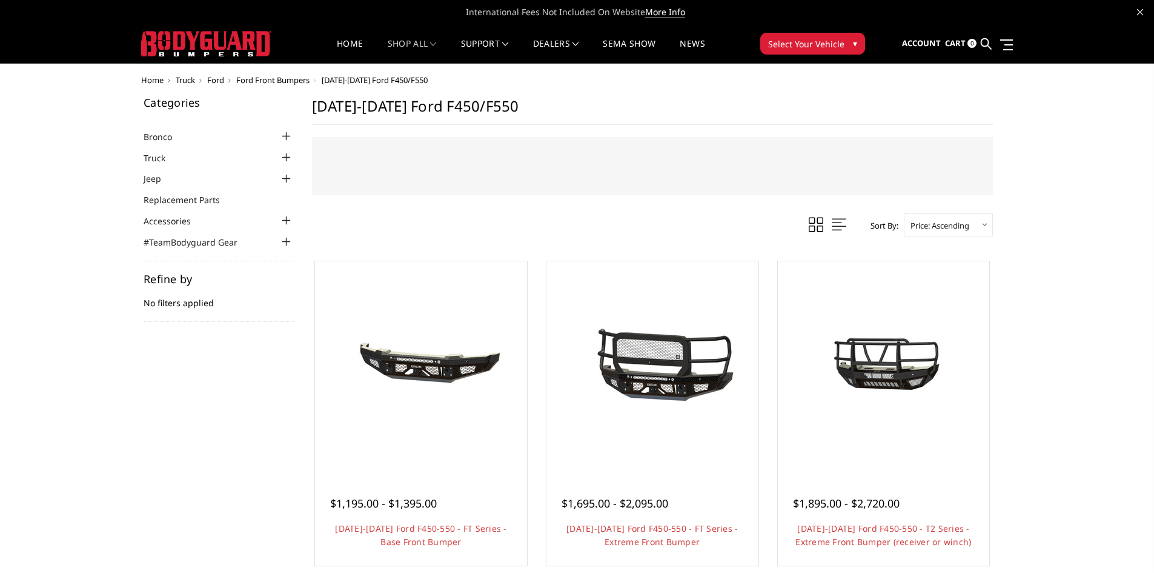  Describe the element at coordinates (189, 199) in the screenshot. I see `a: Replacement Parts` at that location.